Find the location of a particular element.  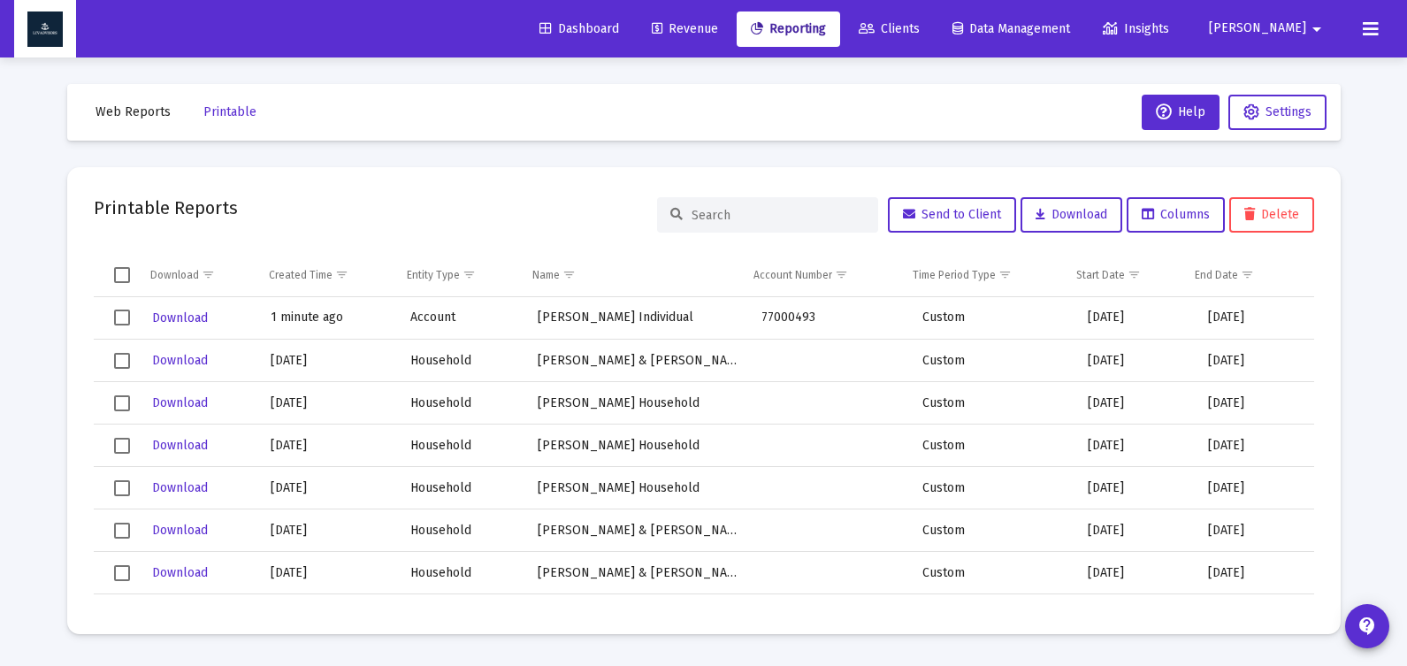

td: Account is located at coordinates (461, 318).